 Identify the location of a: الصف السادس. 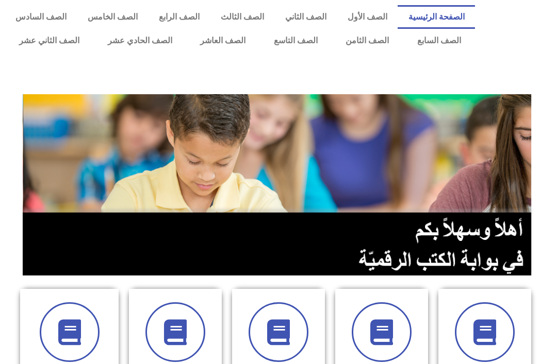
(41, 17).